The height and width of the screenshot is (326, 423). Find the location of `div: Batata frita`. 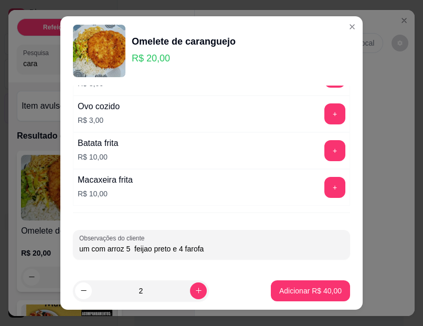

div: Batata frita is located at coordinates (98, 143).